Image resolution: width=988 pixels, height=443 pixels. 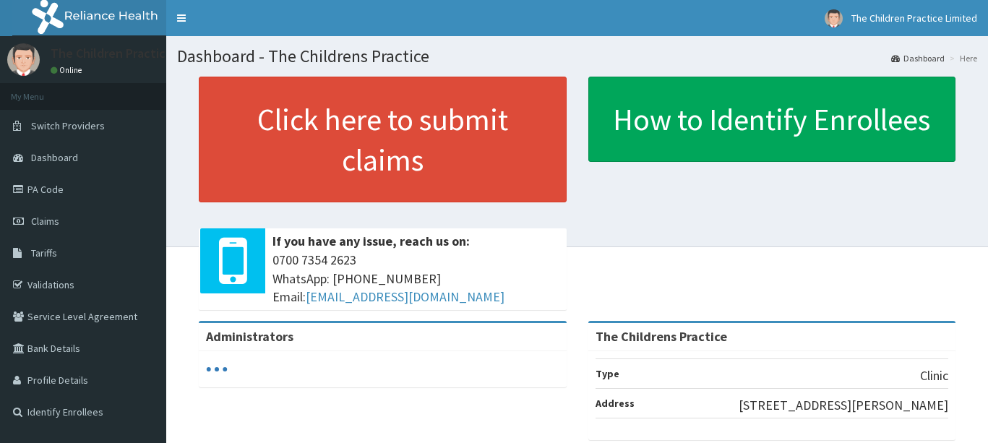 What do you see at coordinates (134, 53) in the screenshot?
I see `p: The Children Practice Limited` at bounding box center [134, 53].